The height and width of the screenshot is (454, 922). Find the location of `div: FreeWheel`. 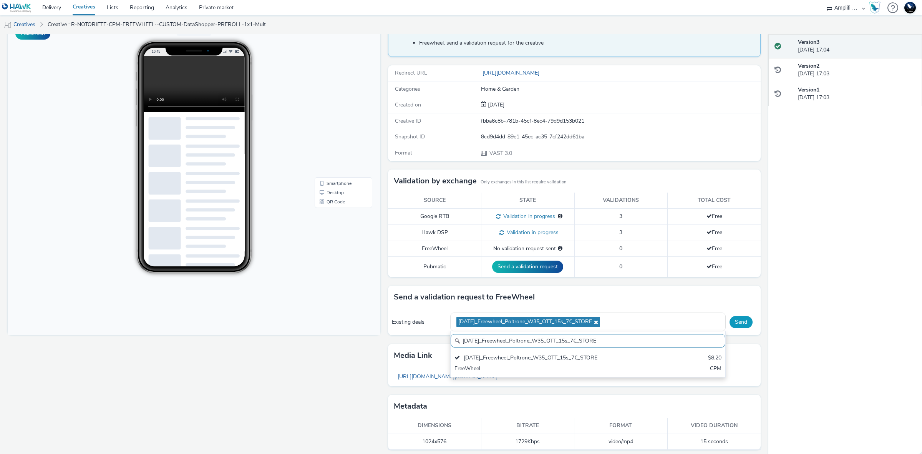

div: FreeWheel is located at coordinates (543, 369).